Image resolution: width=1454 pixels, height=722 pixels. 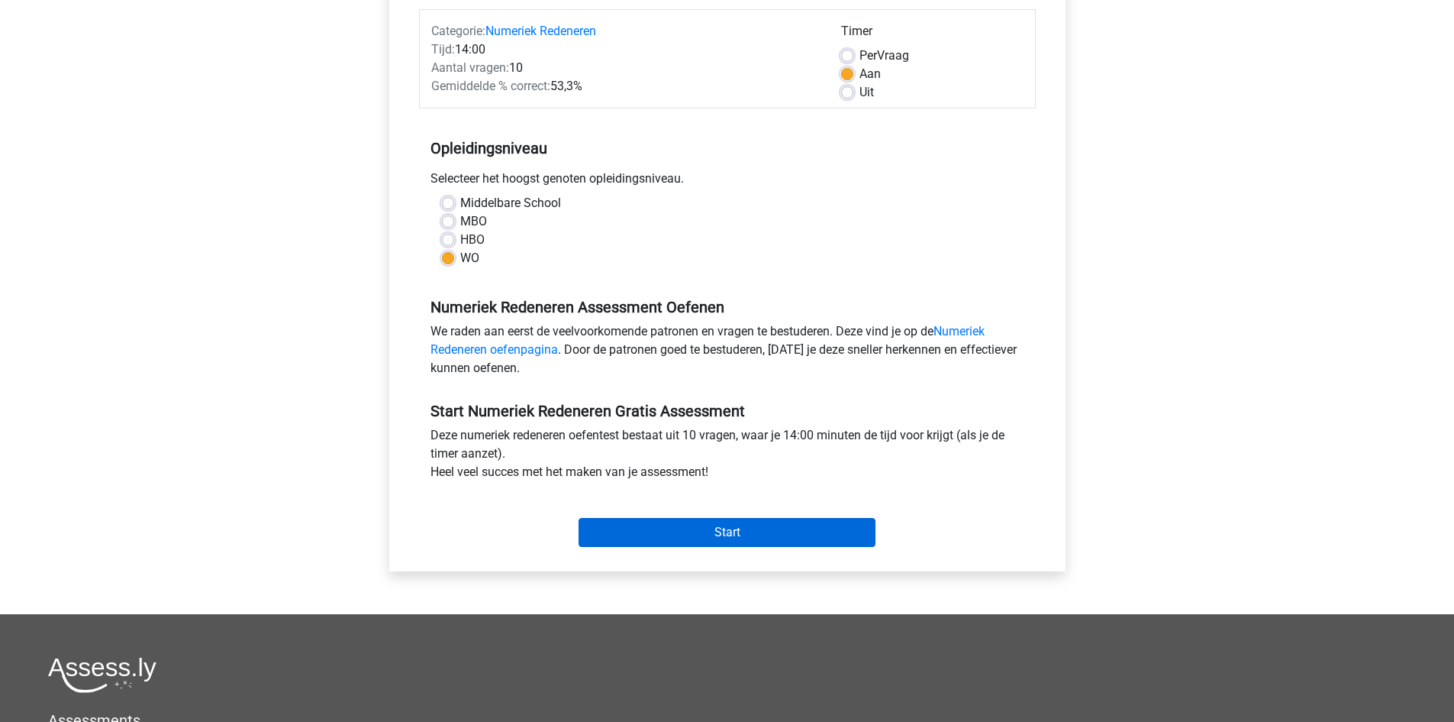 What do you see at coordinates (884, 56) in the screenshot?
I see `label: Vraag` at bounding box center [884, 56].